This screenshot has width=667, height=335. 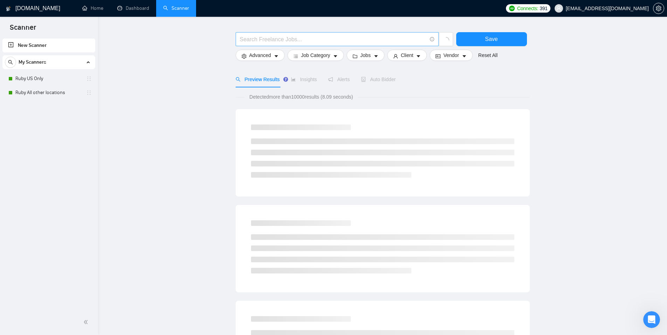 I want to click on li: My Scanners, so click(x=49, y=77).